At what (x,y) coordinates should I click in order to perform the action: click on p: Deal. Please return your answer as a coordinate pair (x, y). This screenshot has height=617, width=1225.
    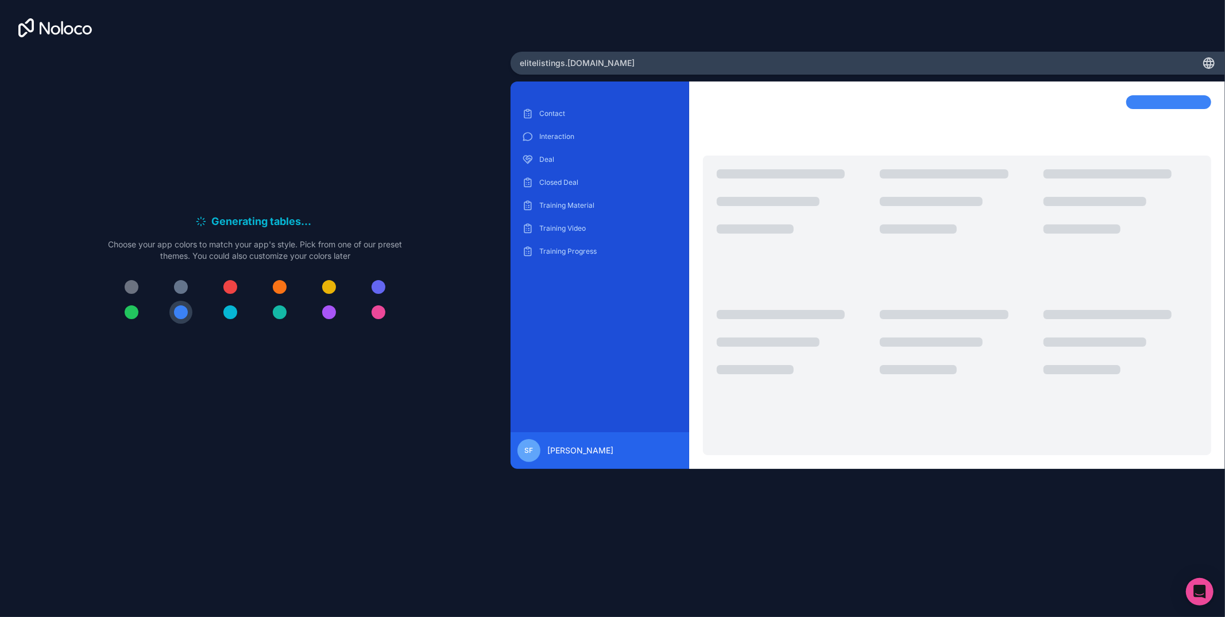
    Looking at the image, I should click on (608, 160).